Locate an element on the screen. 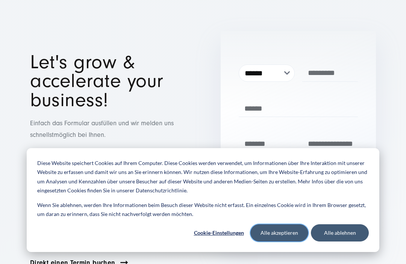 The image size is (406, 264). p: Diese Website speichert Cookies auf Ihrem Computer. Diese Cookies werden verwendet, um Informatio... is located at coordinates (203, 177).